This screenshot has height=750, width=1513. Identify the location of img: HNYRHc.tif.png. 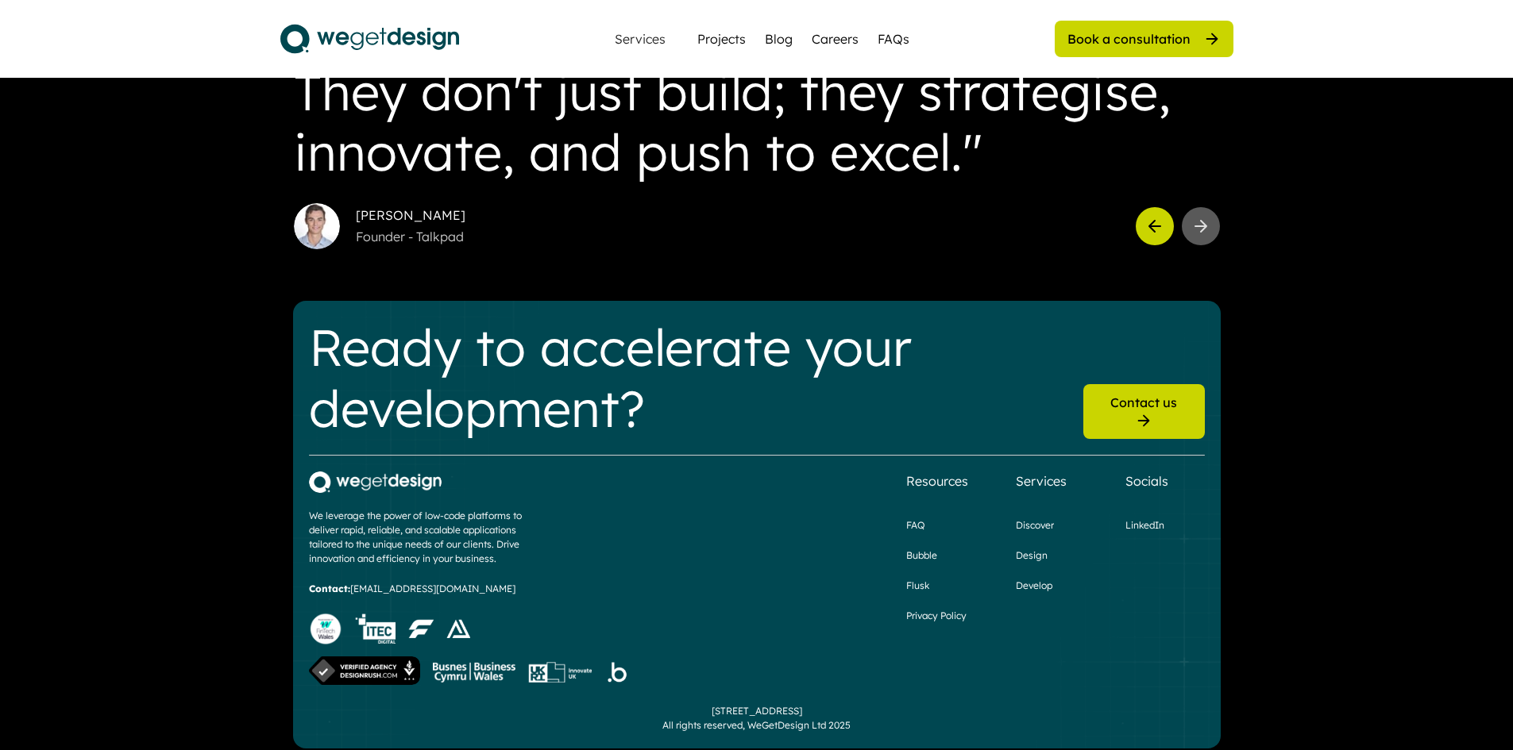
(375, 629).